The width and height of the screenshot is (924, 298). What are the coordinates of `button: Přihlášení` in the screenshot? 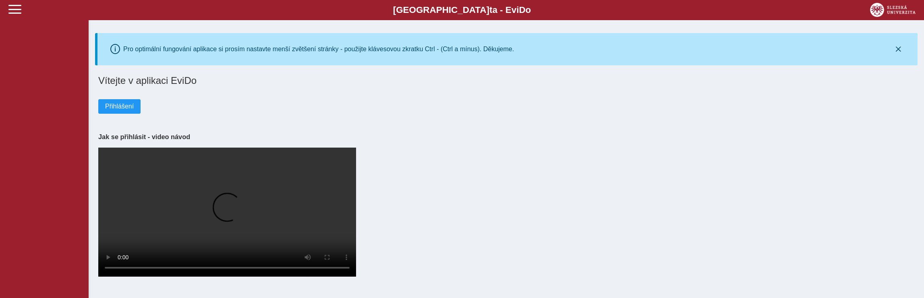 It's located at (119, 106).